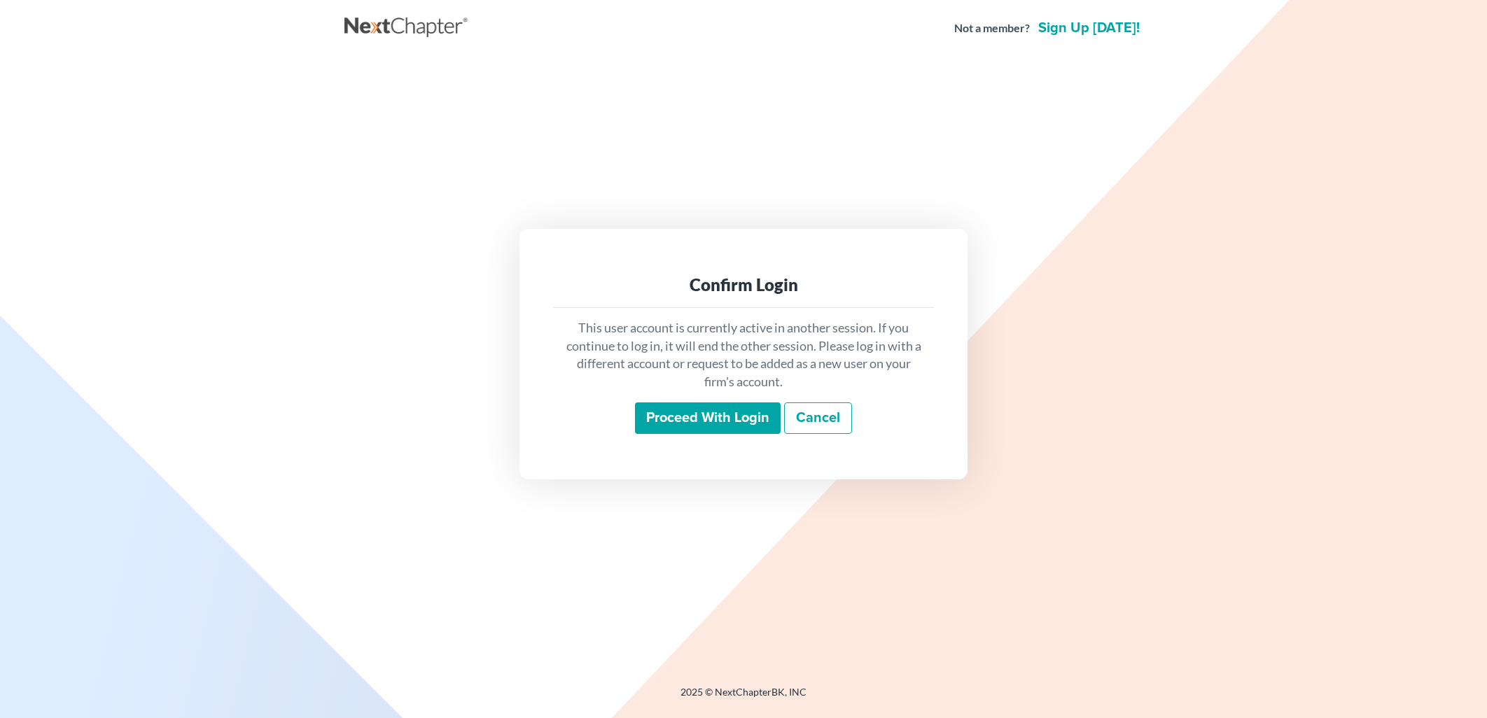  I want to click on strong: Not a member?, so click(992, 28).